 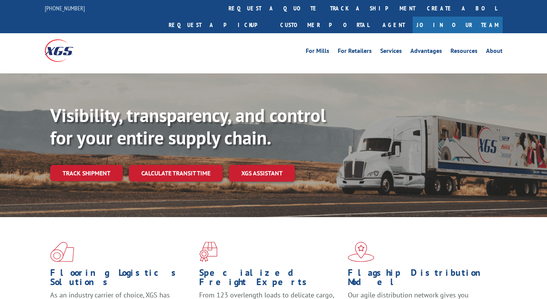 I want to click on a: Calculate transit time, so click(x=176, y=173).